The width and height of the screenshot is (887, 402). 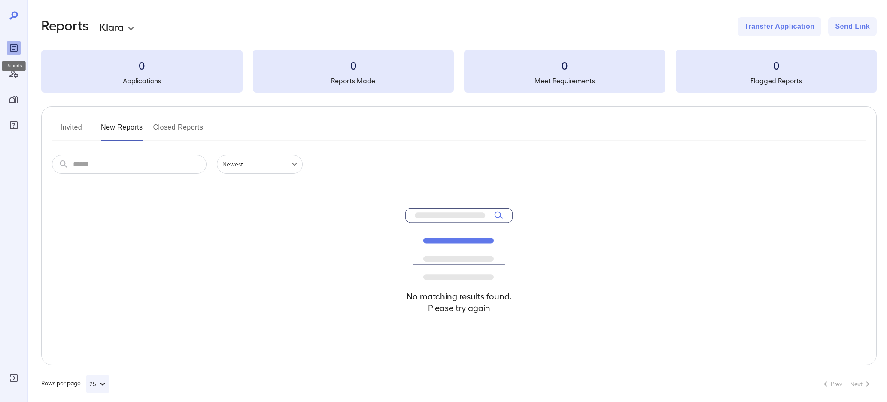 What do you see at coordinates (178, 131) in the screenshot?
I see `button: Closed Reports` at bounding box center [178, 131].